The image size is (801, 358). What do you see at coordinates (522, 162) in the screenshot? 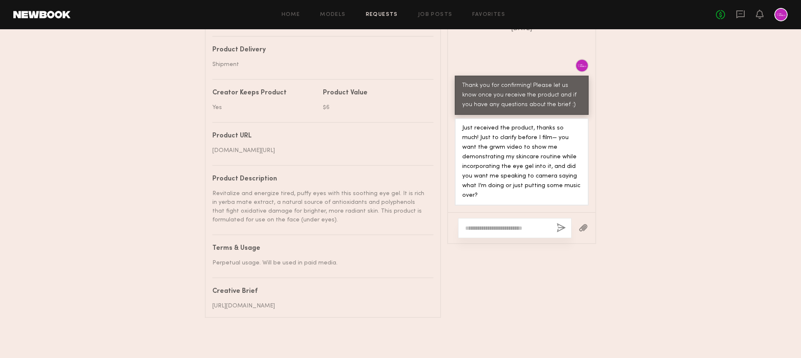
I see `div: Just received the product, thanks so much! Just to clarify before I film— you want the grwm video...` at bounding box center [522, 162].